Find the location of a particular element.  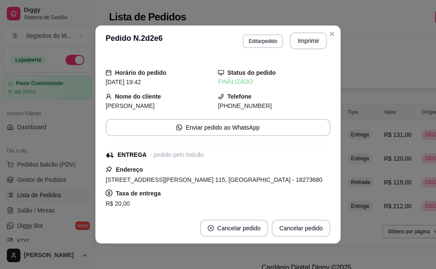

span: close-circle is located at coordinates (211, 228).